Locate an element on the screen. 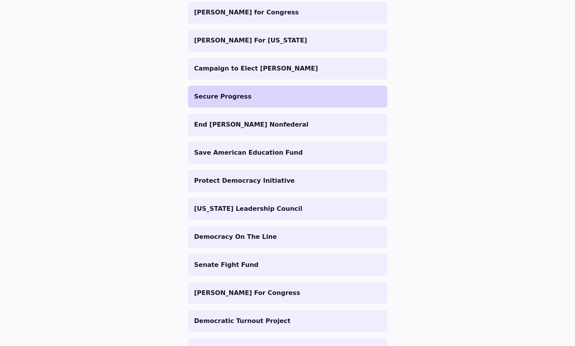 The width and height of the screenshot is (575, 346). a: Democracy On The Line is located at coordinates (288, 237).